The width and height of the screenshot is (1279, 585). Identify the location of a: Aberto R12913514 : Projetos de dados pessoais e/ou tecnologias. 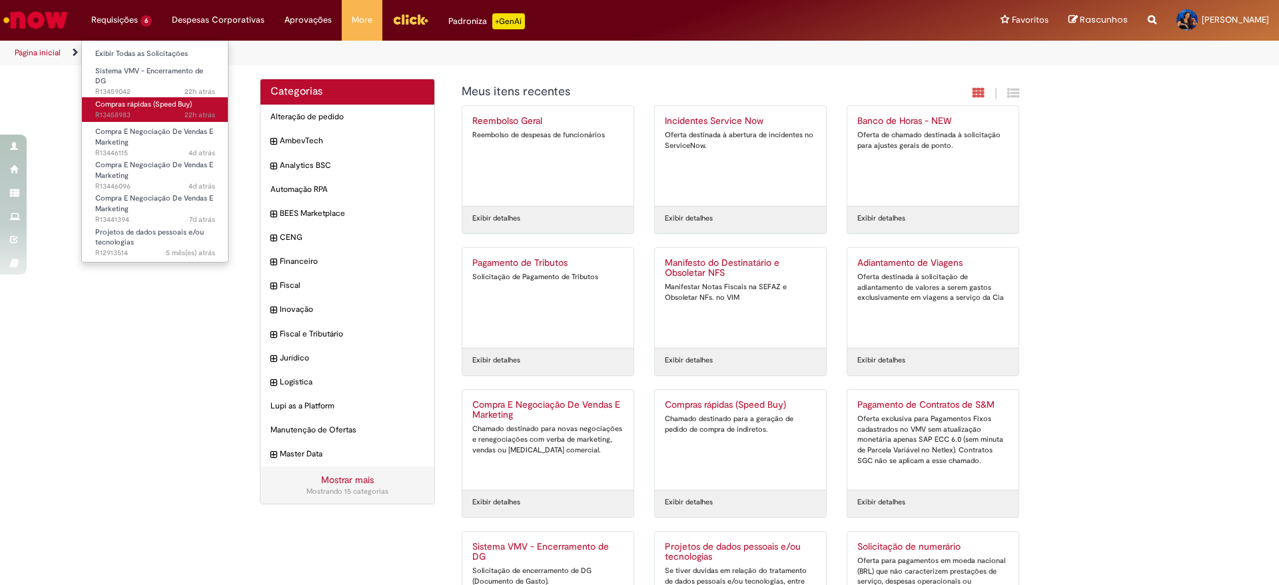
(155, 239).